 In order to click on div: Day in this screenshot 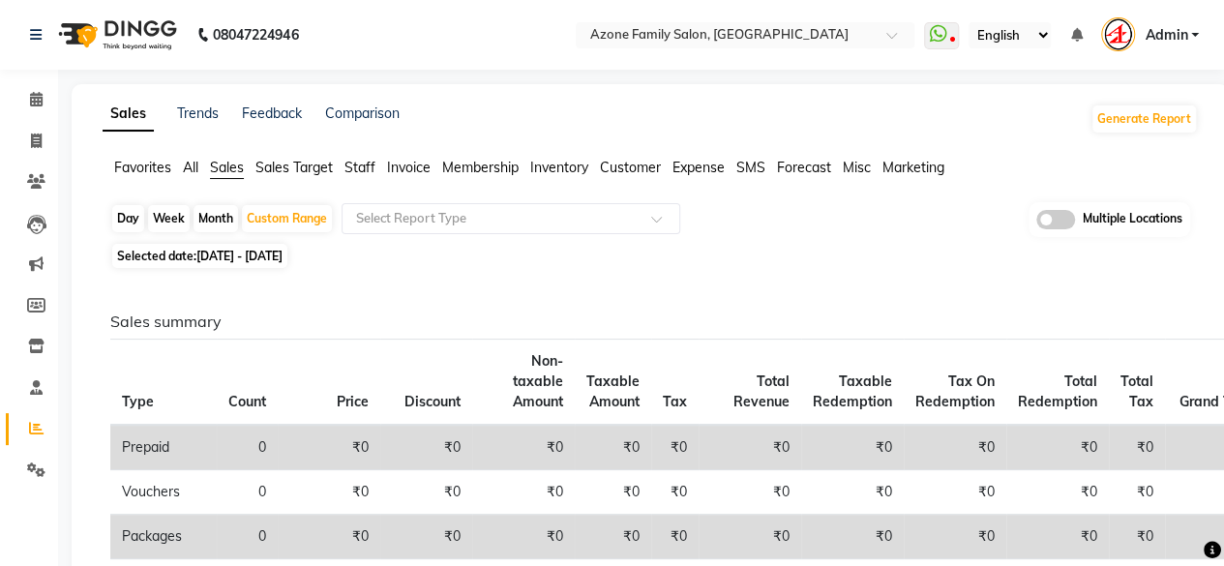, I will do `click(128, 219)`.